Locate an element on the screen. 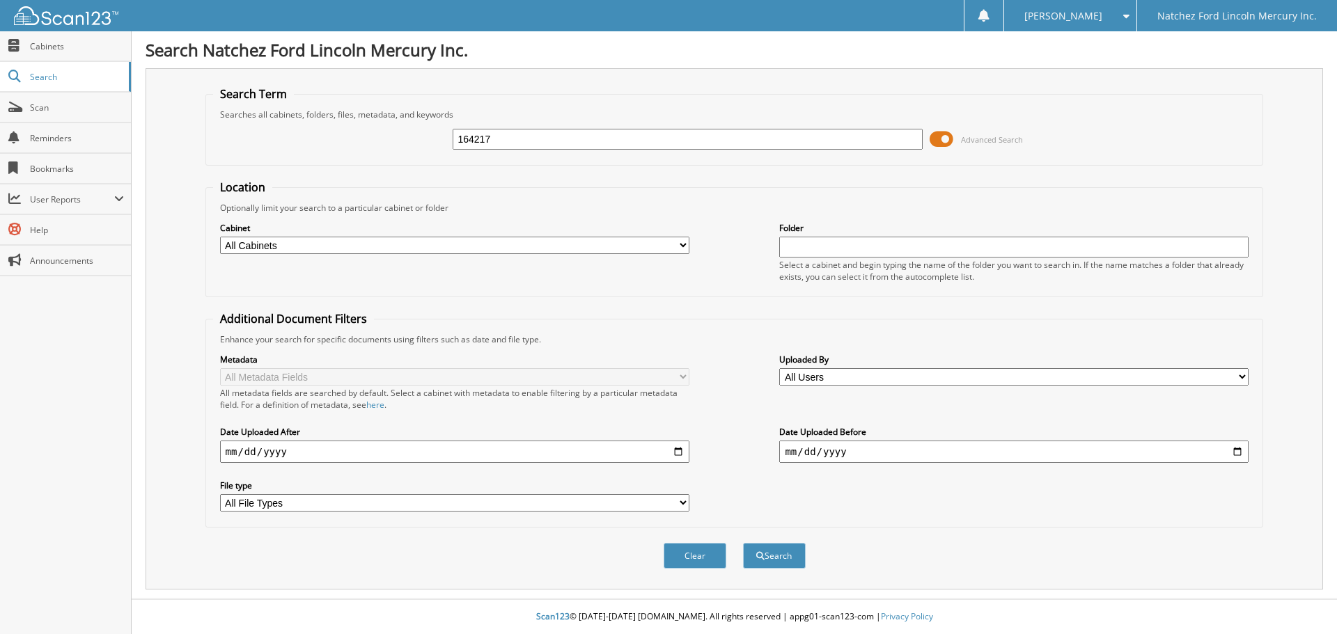 The width and height of the screenshot is (1337, 634). label: File type is located at coordinates (455, 485).